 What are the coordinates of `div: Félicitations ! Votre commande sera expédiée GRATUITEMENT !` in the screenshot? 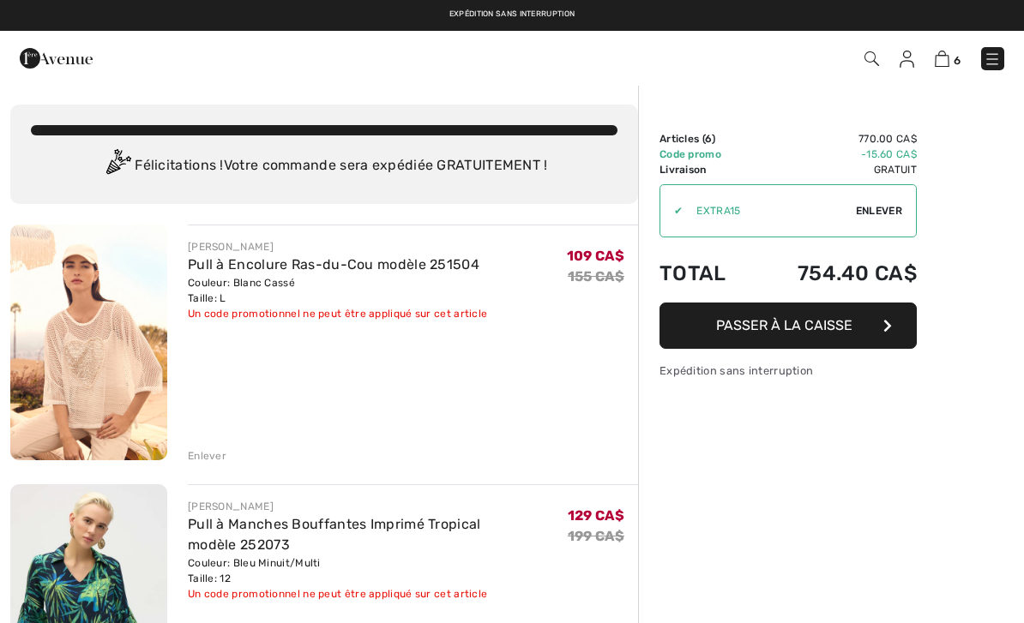 It's located at (324, 166).